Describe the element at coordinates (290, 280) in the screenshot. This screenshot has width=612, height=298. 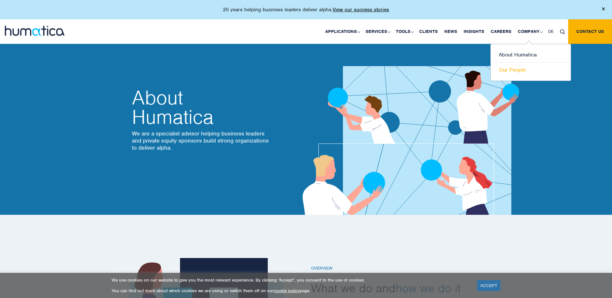
I see `p: We use cookies on our website to give you the most relevant experience. By clicking “Accept”, you...` at that location.